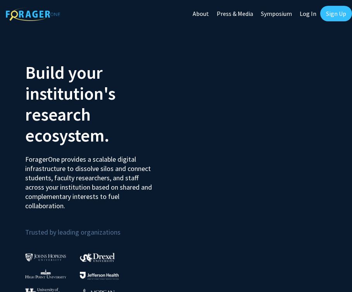  I want to click on h2: Build your institution's research ecosystem., so click(98, 104).